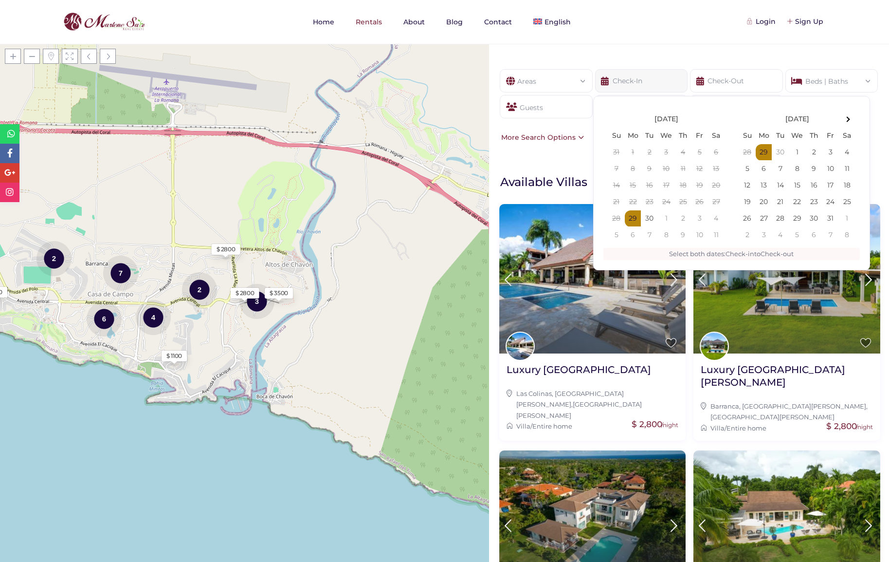 The image size is (889, 562). What do you see at coordinates (523, 426) in the screenshot?
I see `a: Villa` at bounding box center [523, 426].